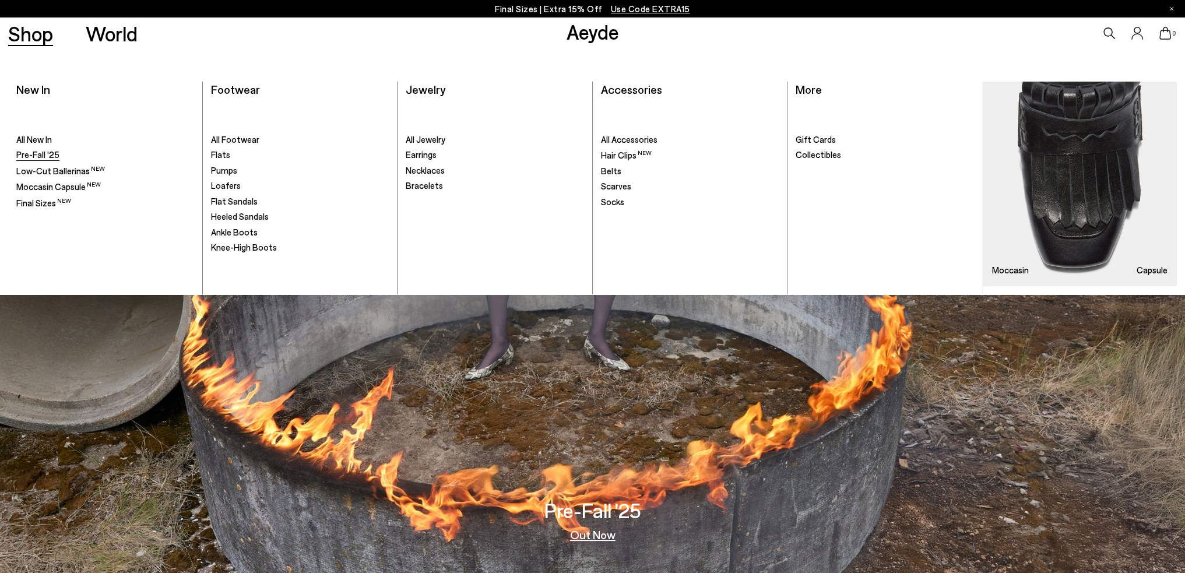  I want to click on a: Socks, so click(689, 202).